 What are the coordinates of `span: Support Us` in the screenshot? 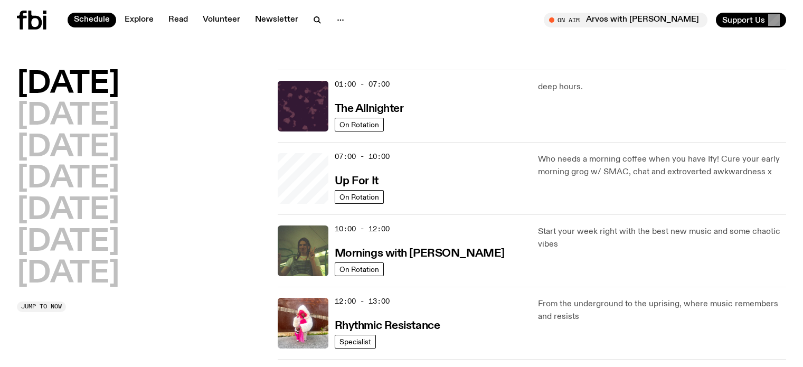 It's located at (743, 20).